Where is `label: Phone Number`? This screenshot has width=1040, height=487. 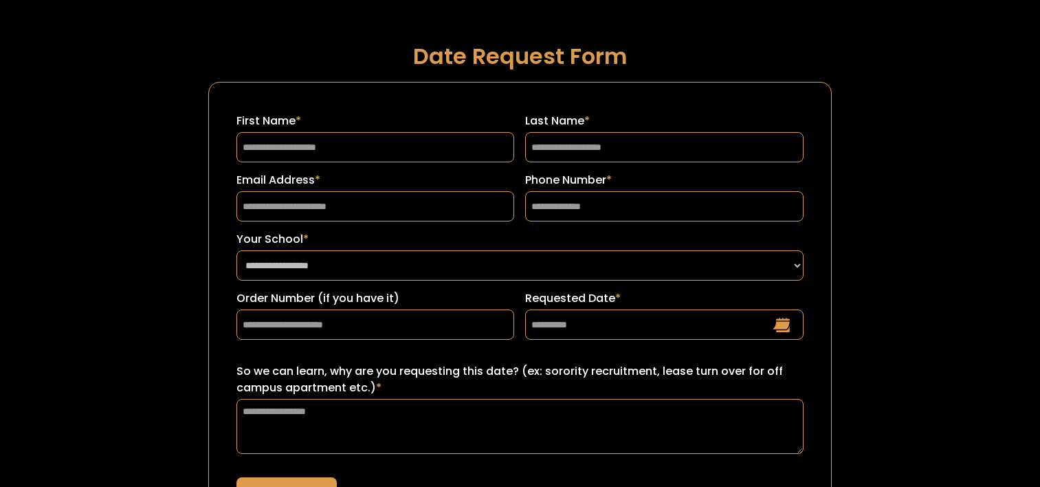 label: Phone Number is located at coordinates (664, 180).